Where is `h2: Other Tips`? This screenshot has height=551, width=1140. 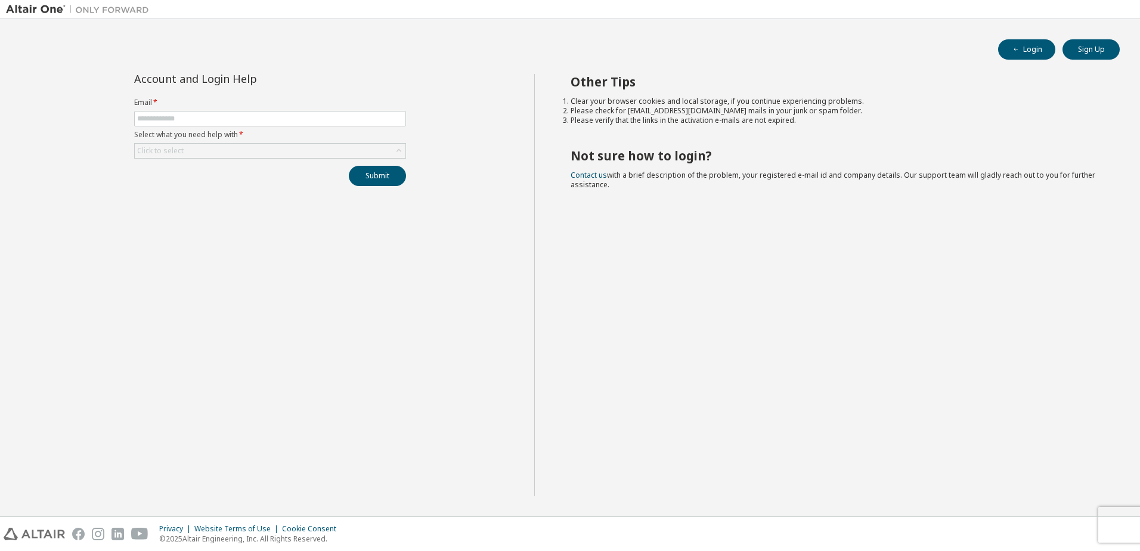
h2: Other Tips is located at coordinates (835, 82).